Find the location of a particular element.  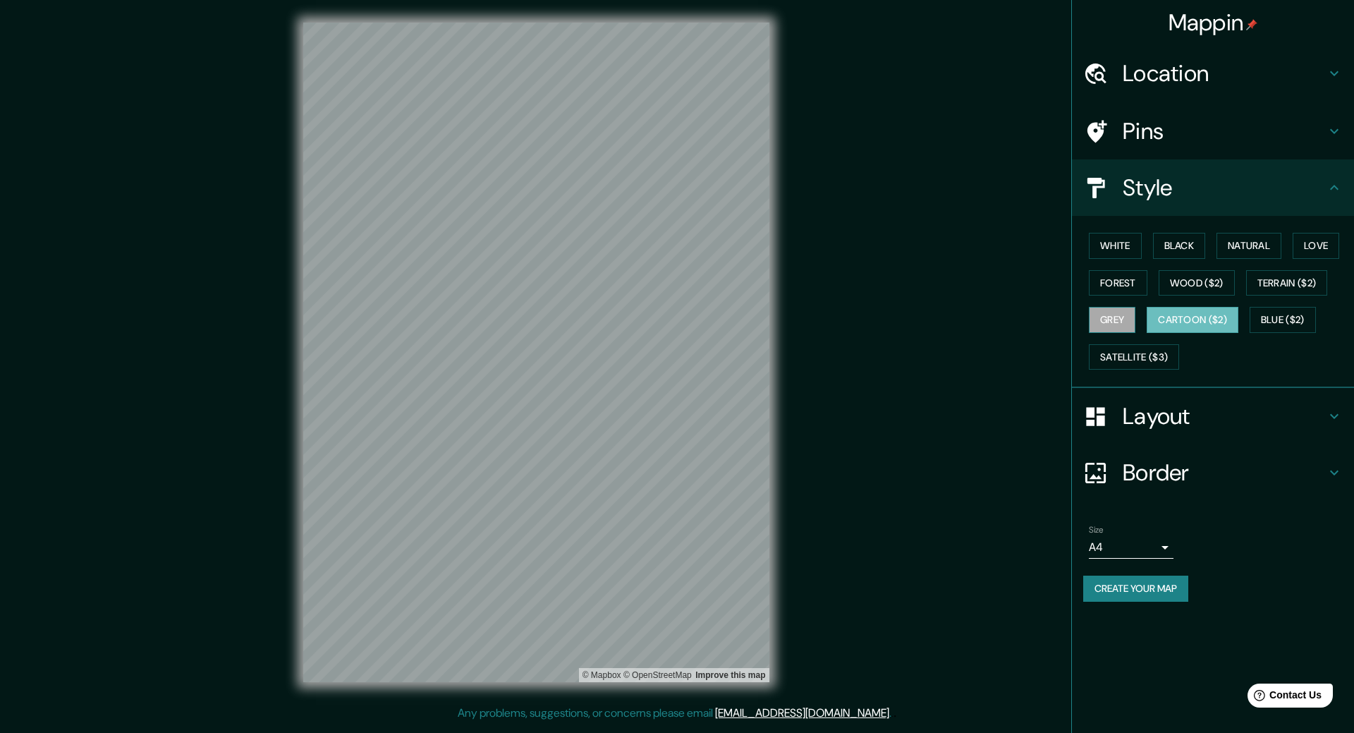

div: Pins is located at coordinates (1213, 131).